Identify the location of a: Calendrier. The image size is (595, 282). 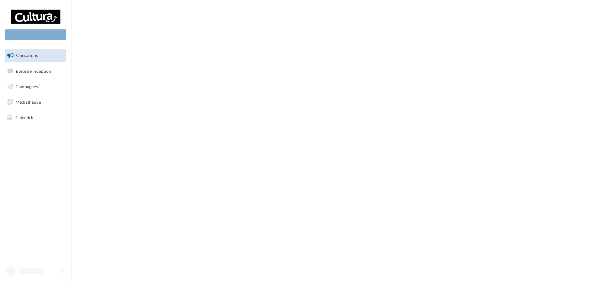
(36, 118).